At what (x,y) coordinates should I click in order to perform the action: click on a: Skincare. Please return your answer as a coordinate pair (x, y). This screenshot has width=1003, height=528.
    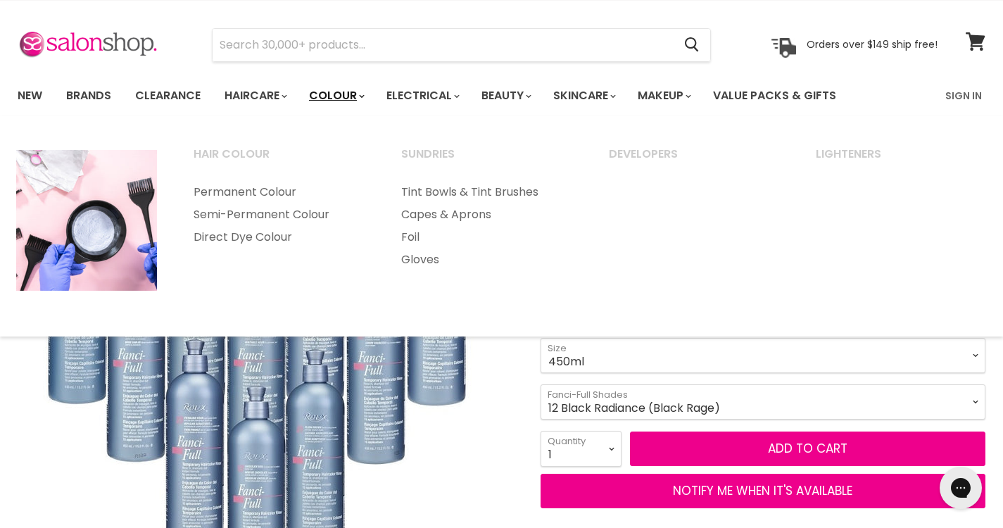
    Looking at the image, I should click on (584, 96).